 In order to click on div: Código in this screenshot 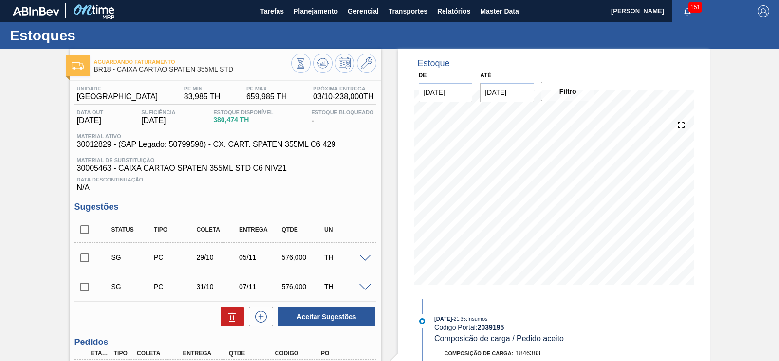, I will do `click(298, 353)`.